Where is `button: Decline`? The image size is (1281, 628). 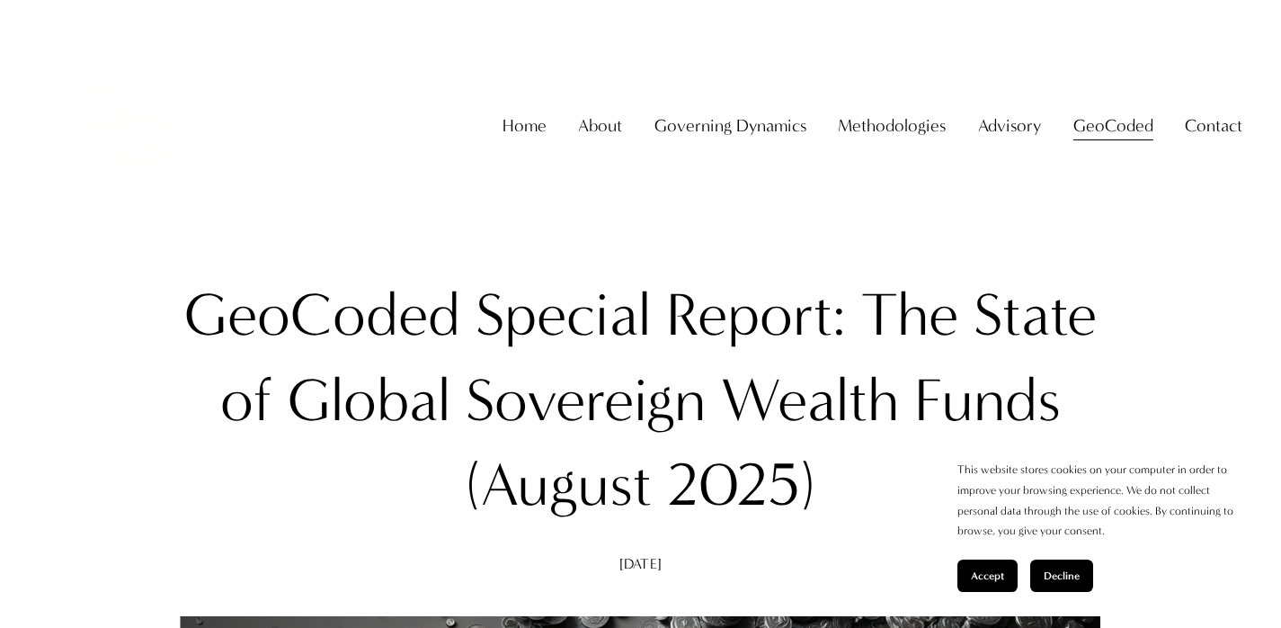 button: Decline is located at coordinates (1062, 575).